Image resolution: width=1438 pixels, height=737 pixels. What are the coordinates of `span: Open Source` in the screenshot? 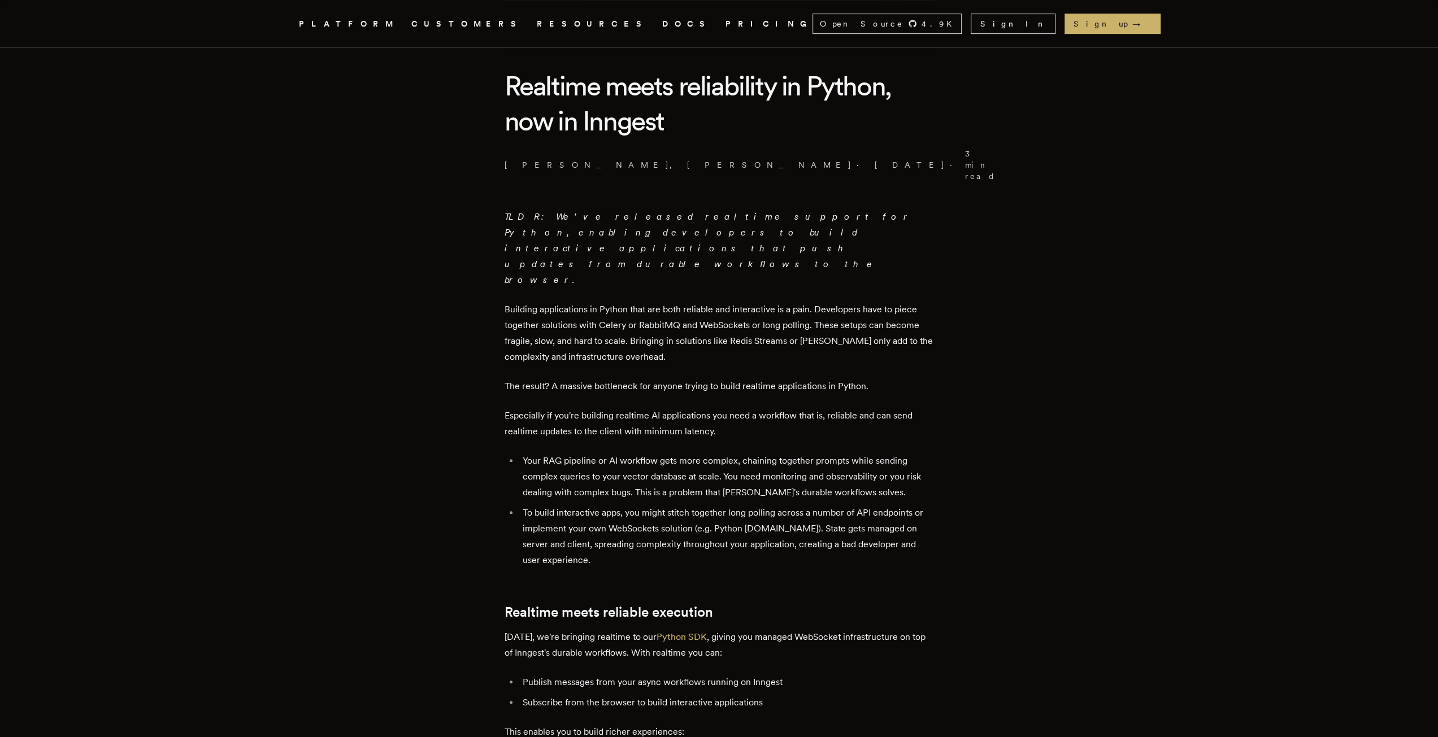 It's located at (862, 24).